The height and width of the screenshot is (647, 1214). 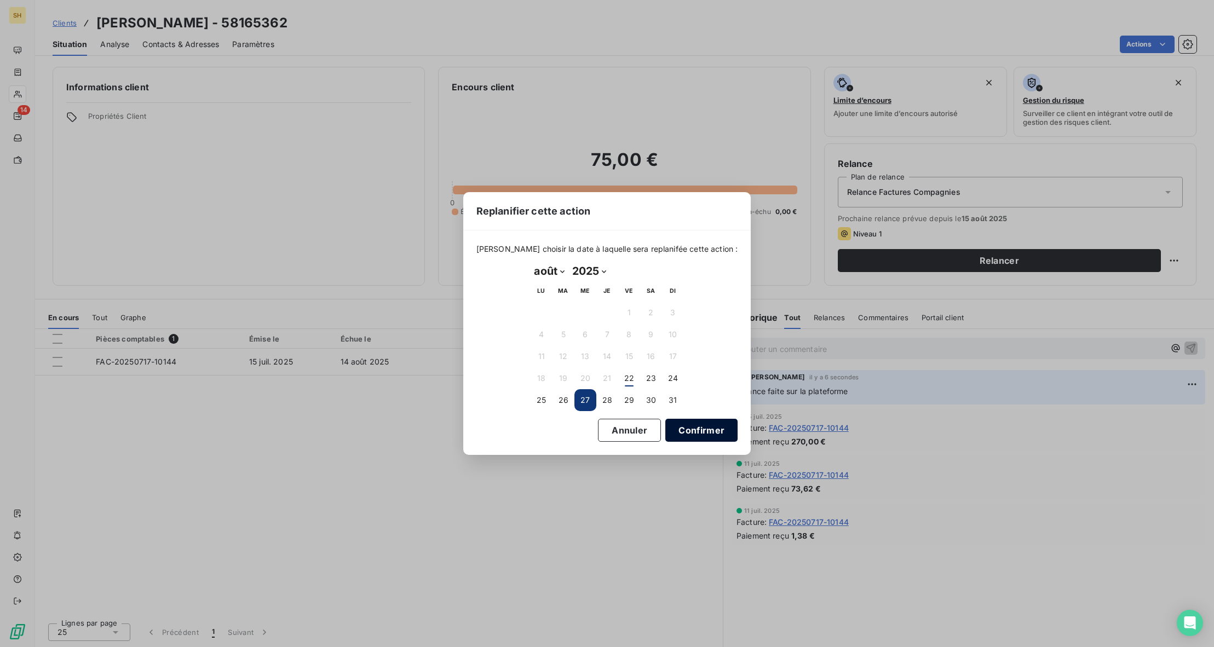 I want to click on th: mercredi, so click(x=585, y=291).